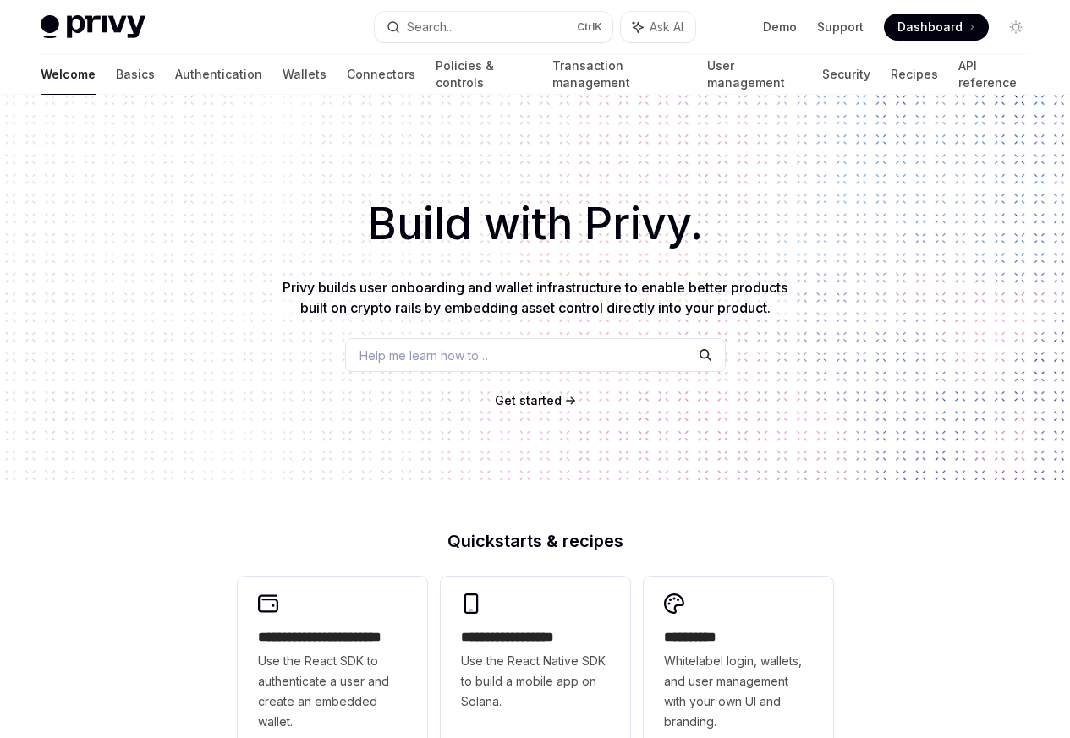 Image resolution: width=1070 pixels, height=738 pixels. I want to click on span: Ctrl K, so click(589, 27).